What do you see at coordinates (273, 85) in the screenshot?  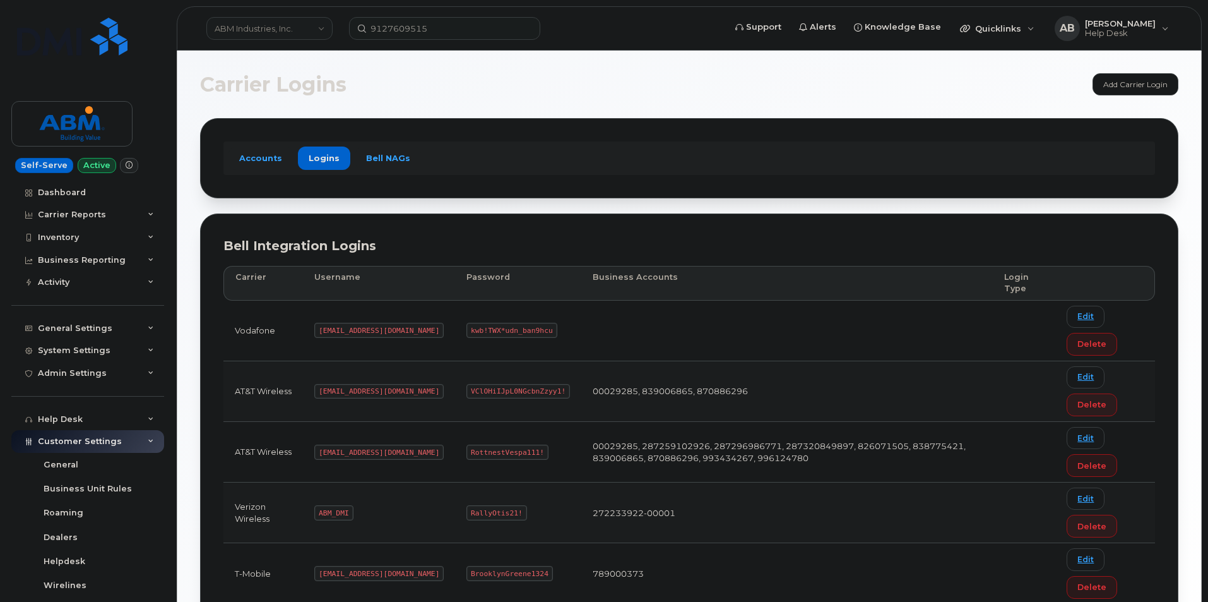 I see `span: Carrier Logins` at bounding box center [273, 85].